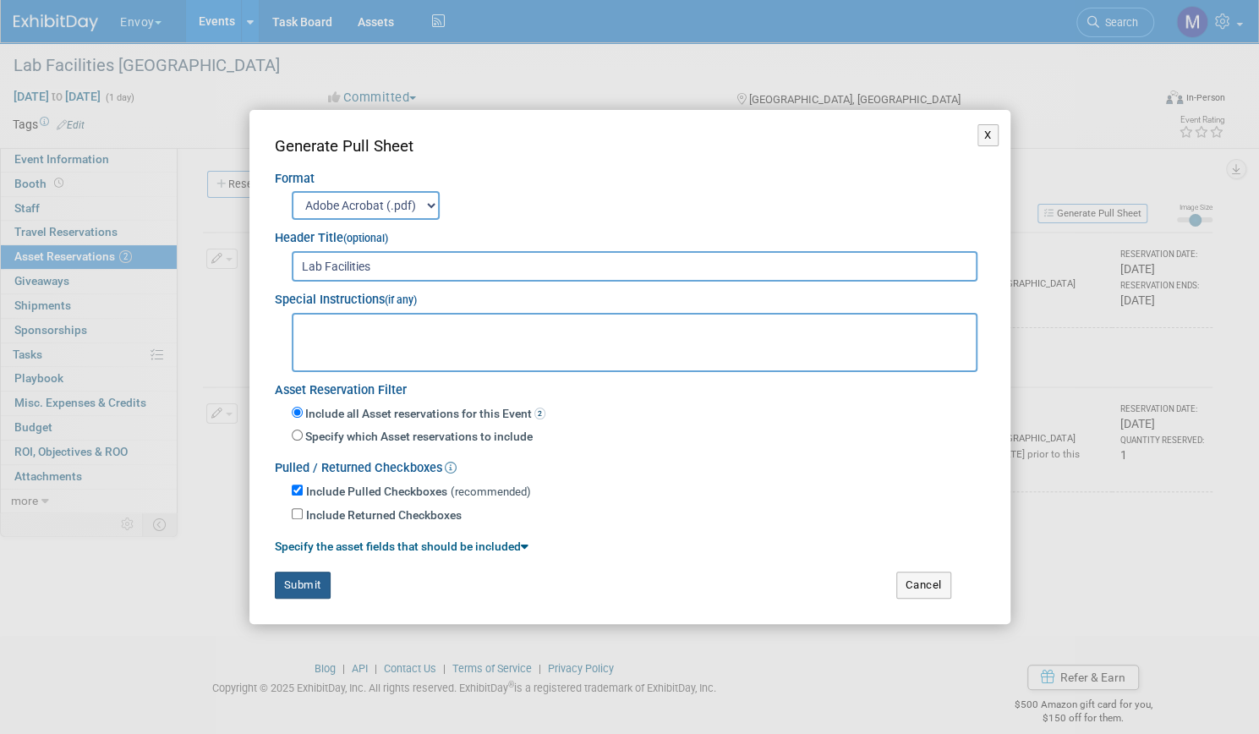  Describe the element at coordinates (384, 516) in the screenshot. I see `label: Include Returned Checkboxes` at that location.